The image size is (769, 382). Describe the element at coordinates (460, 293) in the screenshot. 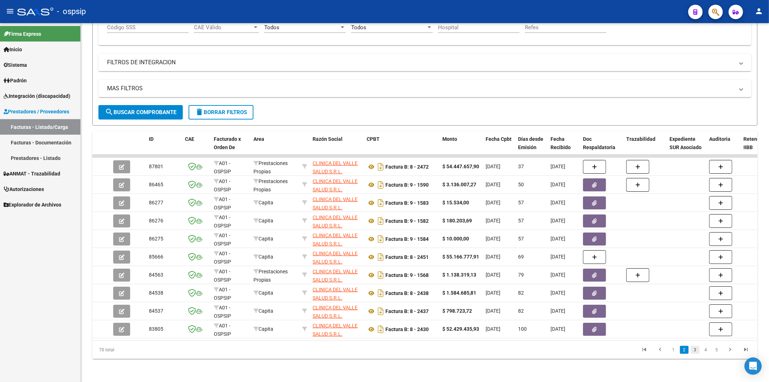

I see `strong: $ 1.584.685,81` at that location.